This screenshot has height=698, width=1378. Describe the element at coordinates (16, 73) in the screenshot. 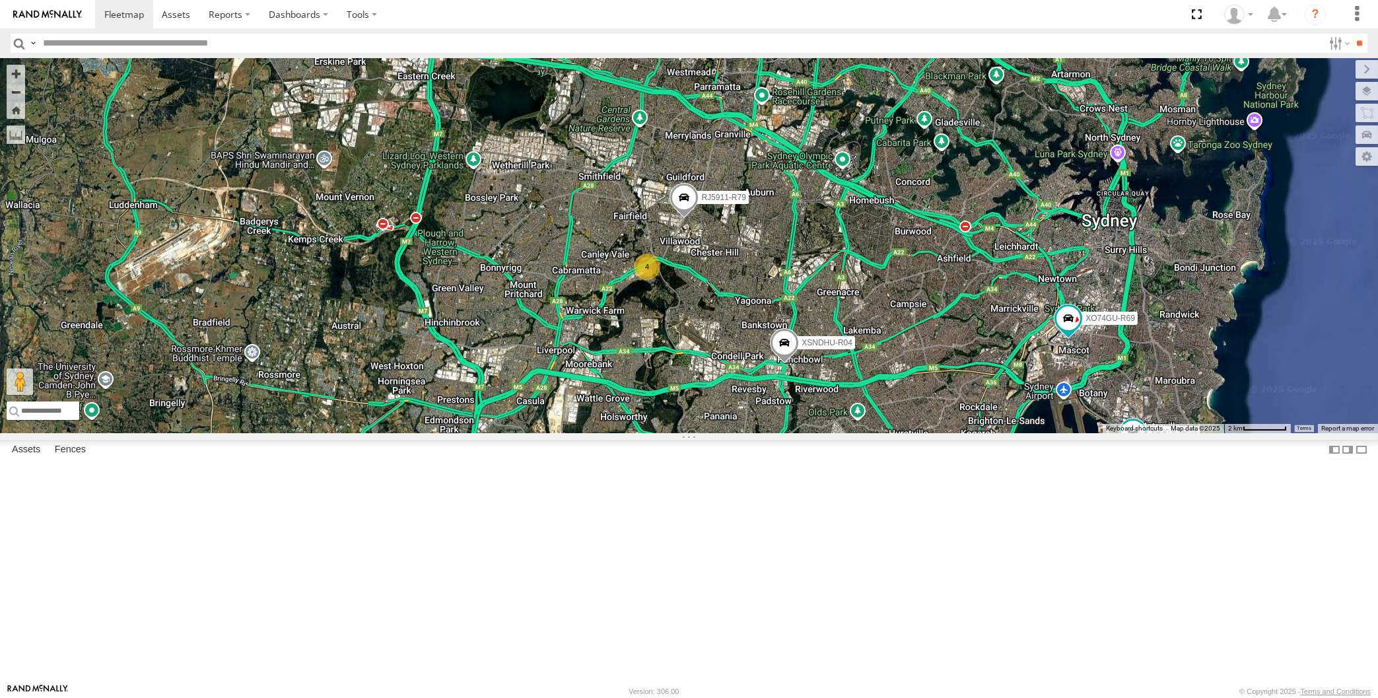

I see `button: Zoom in` at that location.